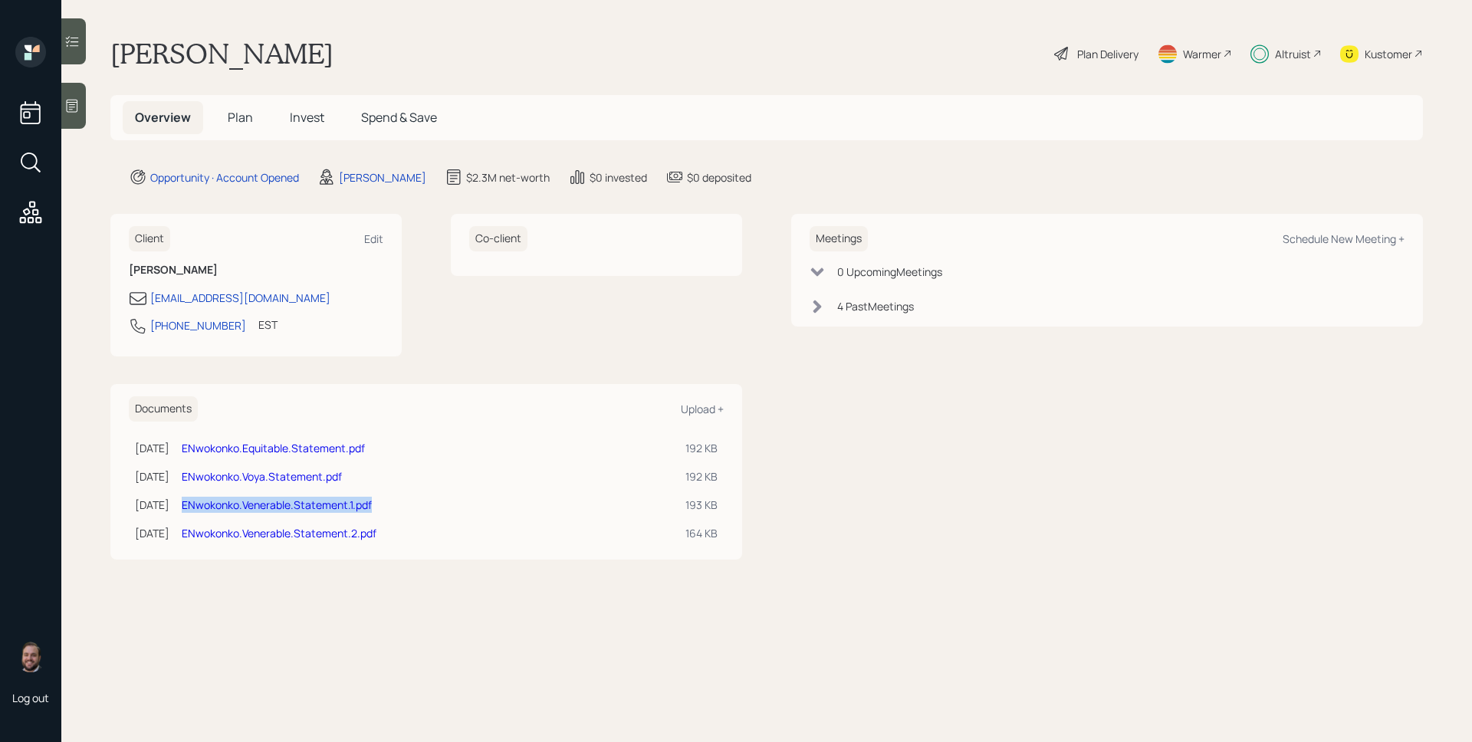 This screenshot has width=1472, height=742. Describe the element at coordinates (163, 117) in the screenshot. I see `span: Overview` at that location.